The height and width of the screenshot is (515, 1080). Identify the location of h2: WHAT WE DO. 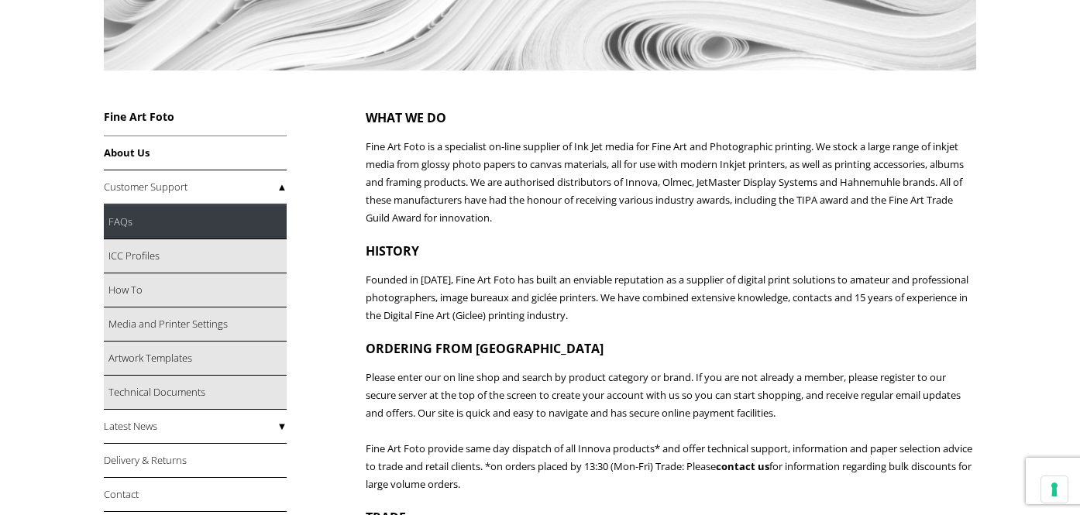
(671, 118).